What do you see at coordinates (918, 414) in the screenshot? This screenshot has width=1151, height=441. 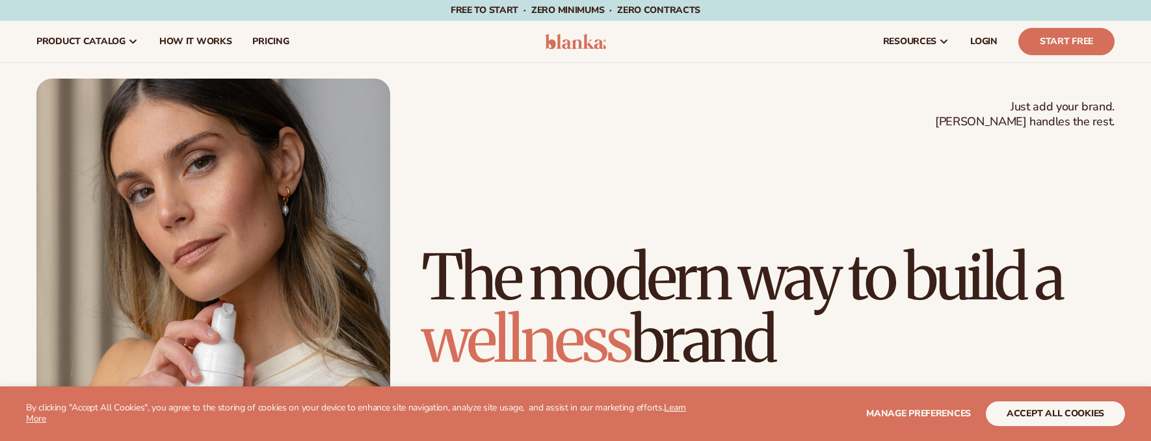 I see `button: Manage preferences` at bounding box center [918, 414].